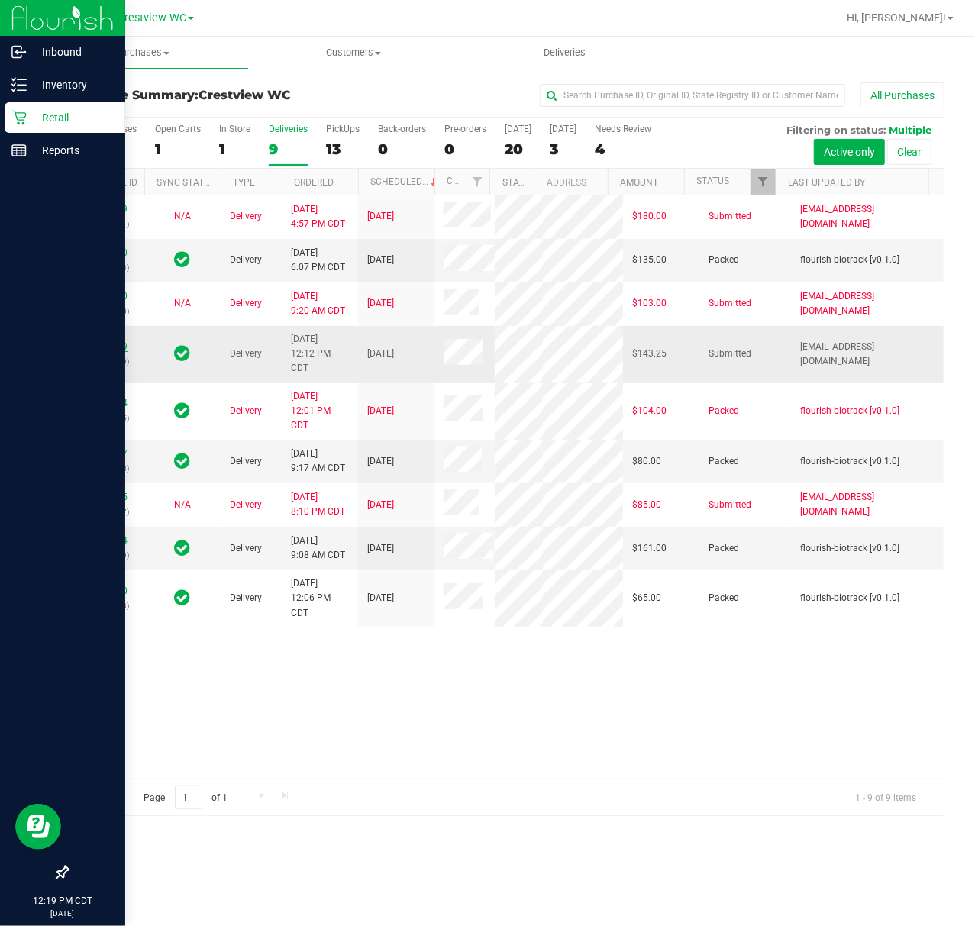 The image size is (975, 926). Describe the element at coordinates (692, 95) in the screenshot. I see `input: Search Purchase ID, Original ID, State Registry ID or Customer Name...` at that location.